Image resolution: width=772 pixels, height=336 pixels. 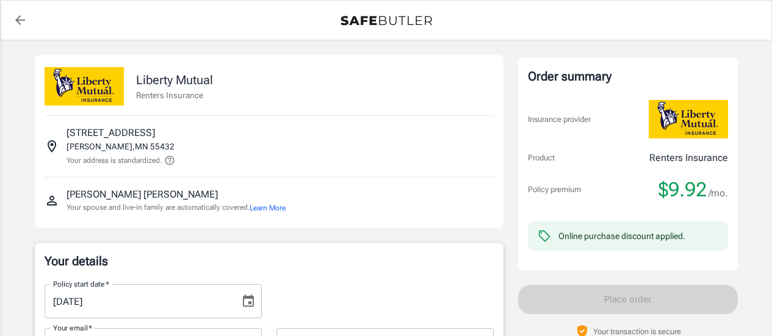 What do you see at coordinates (176, 208) in the screenshot?
I see `p: Your spouse and live-in family are automatically covered.` at bounding box center [176, 208].